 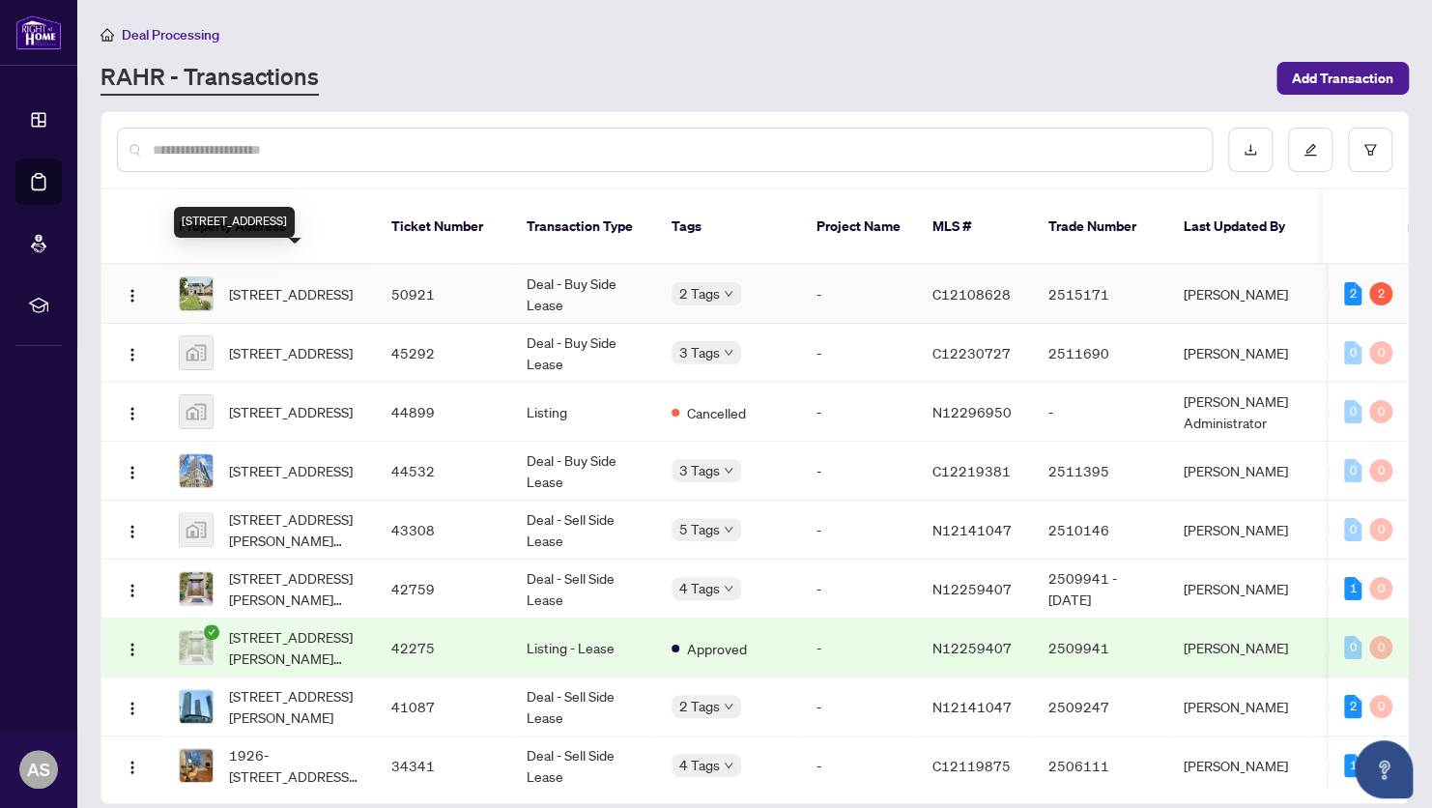 I want to click on button: download, so click(x=1250, y=150).